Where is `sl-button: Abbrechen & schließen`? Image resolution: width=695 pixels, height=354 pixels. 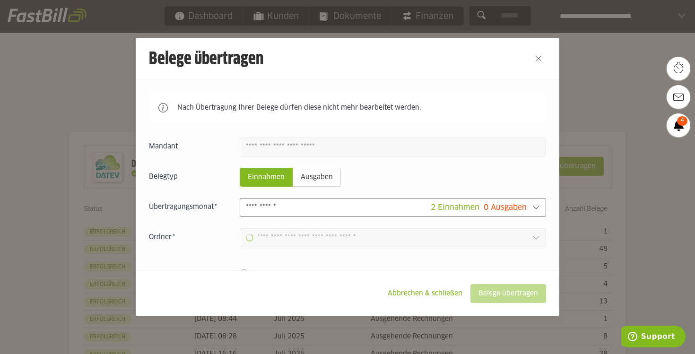 sl-button: Abbrechen & schließen is located at coordinates (425, 293).